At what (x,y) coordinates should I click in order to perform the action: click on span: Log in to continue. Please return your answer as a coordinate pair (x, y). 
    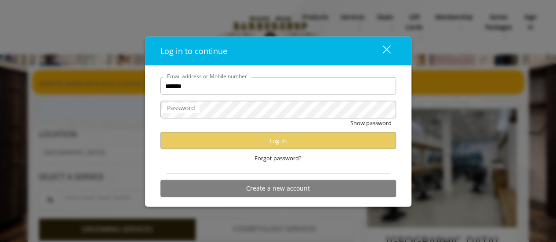
    Looking at the image, I should click on (194, 51).